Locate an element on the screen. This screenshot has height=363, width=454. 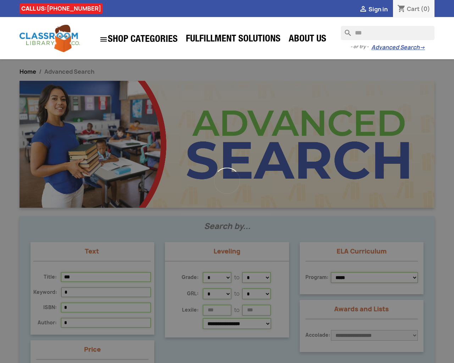
input: Search is located at coordinates (388, 33).